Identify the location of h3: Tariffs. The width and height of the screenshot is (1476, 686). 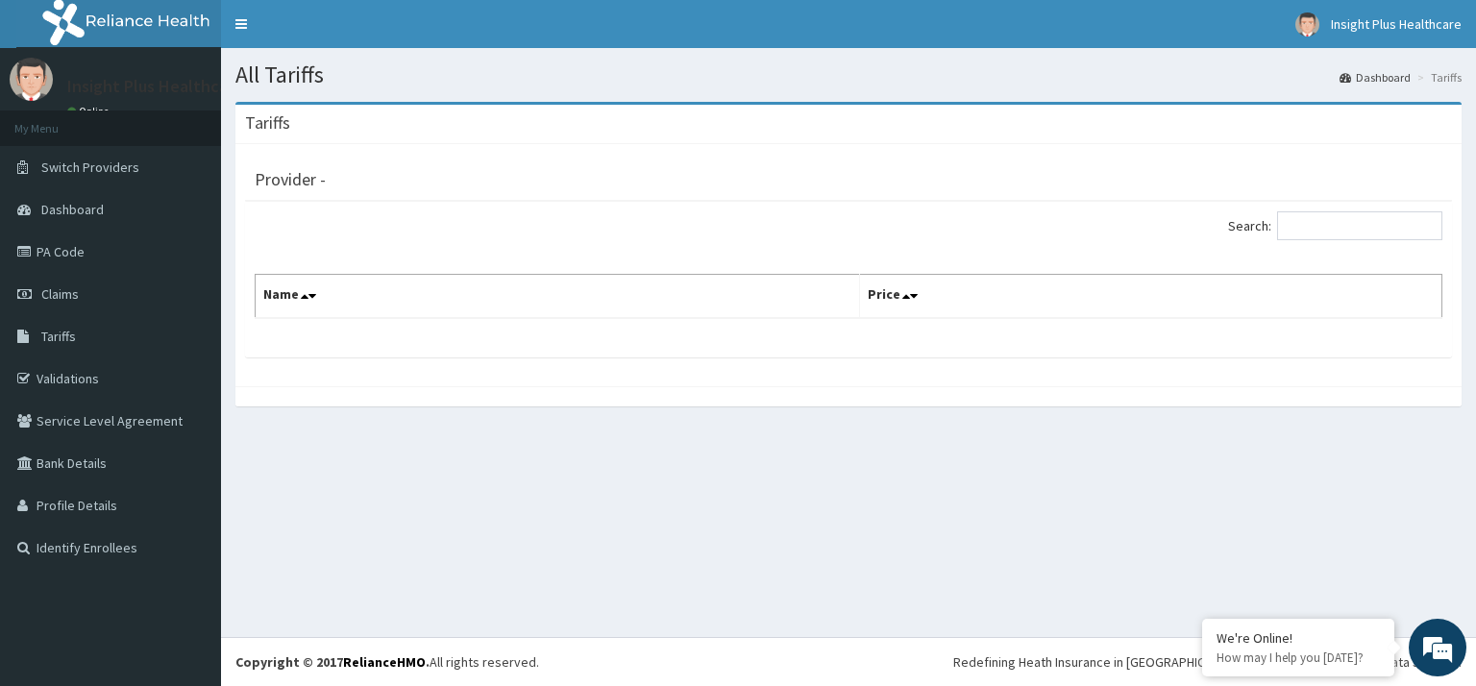
(267, 123).